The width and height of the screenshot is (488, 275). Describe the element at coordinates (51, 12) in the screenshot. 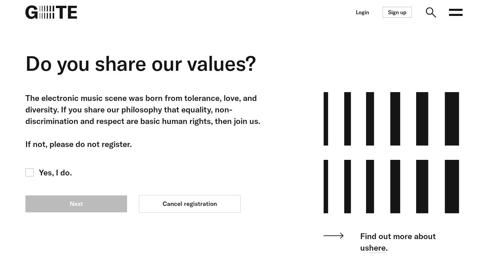

I see `a: G=TE` at that location.